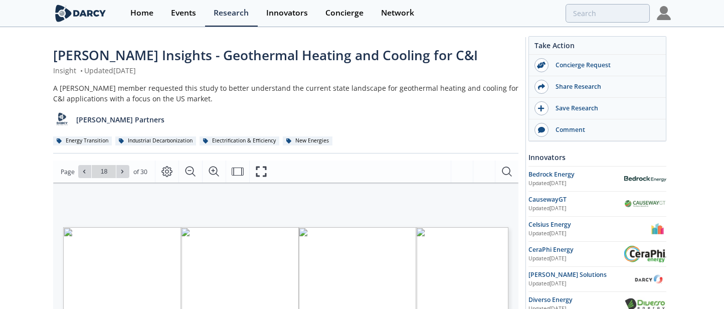 Image resolution: width=724 pixels, height=309 pixels. I want to click on div: Research, so click(231, 13).